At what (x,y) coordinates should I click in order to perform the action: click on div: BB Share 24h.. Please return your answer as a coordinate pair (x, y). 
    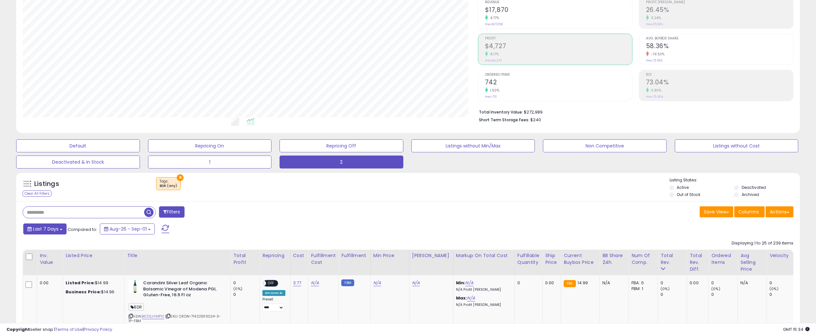
    Looking at the image, I should click on (614, 259).